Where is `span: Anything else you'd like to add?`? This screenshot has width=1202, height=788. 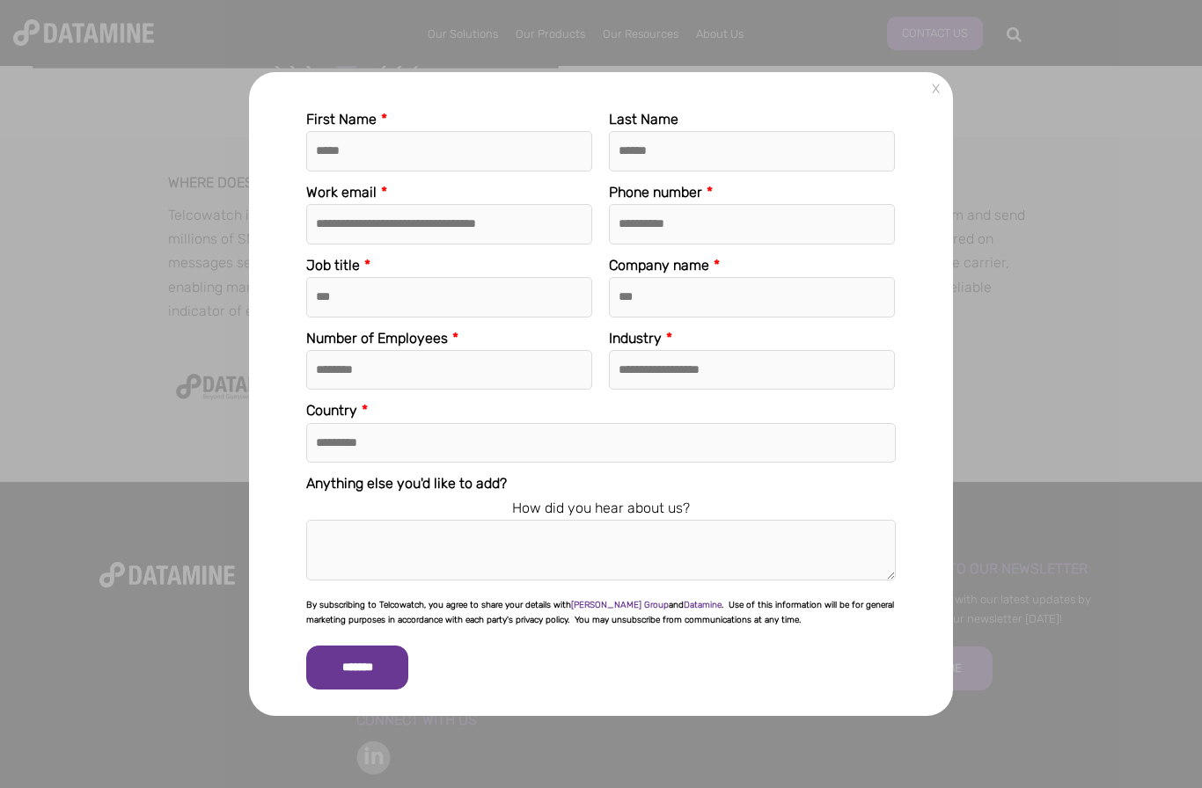 span: Anything else you'd like to add? is located at coordinates (406, 483).